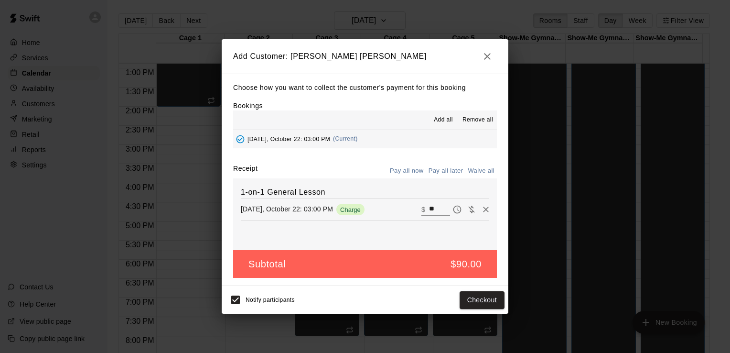 This screenshot has width=730, height=353. What do you see at coordinates (478, 120) in the screenshot?
I see `button: Remove all` at bounding box center [478, 120].